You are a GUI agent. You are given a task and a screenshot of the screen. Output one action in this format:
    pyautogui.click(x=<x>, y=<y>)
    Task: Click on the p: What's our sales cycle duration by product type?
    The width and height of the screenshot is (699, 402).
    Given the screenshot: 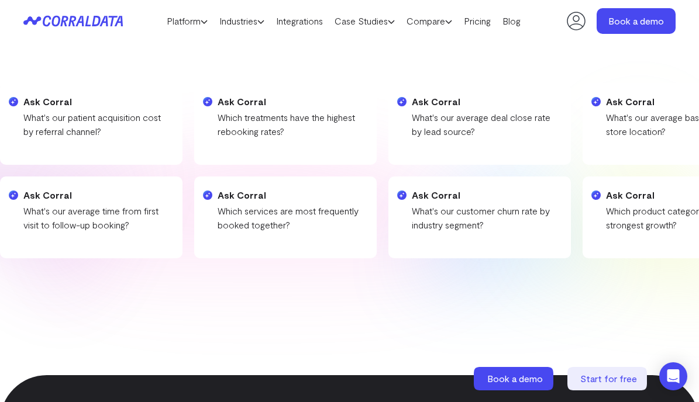 What is the action you would take?
    pyautogui.click(x=536, y=218)
    